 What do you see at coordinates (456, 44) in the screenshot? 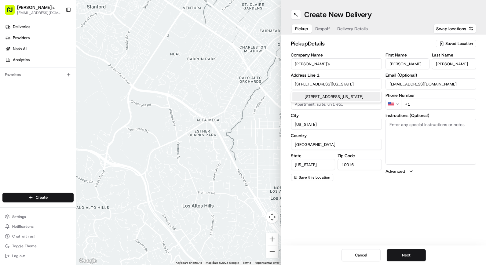
I see `button: Saved Location` at bounding box center [456, 44].